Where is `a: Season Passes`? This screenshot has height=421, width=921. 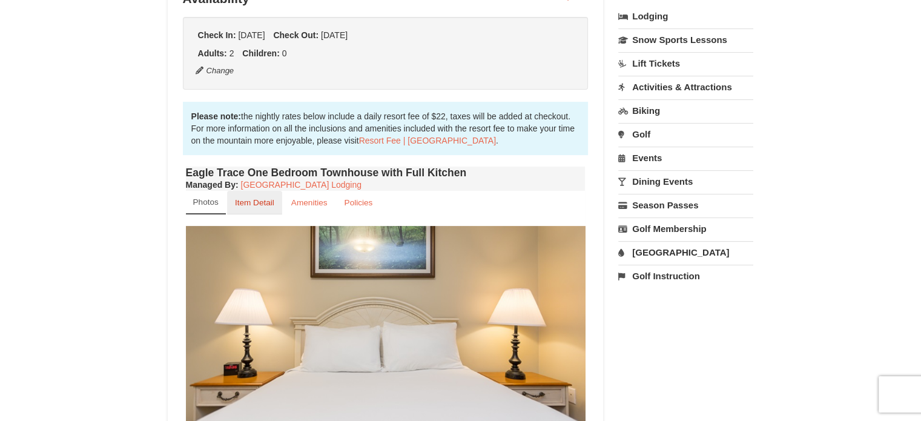 a: Season Passes is located at coordinates (685, 205).